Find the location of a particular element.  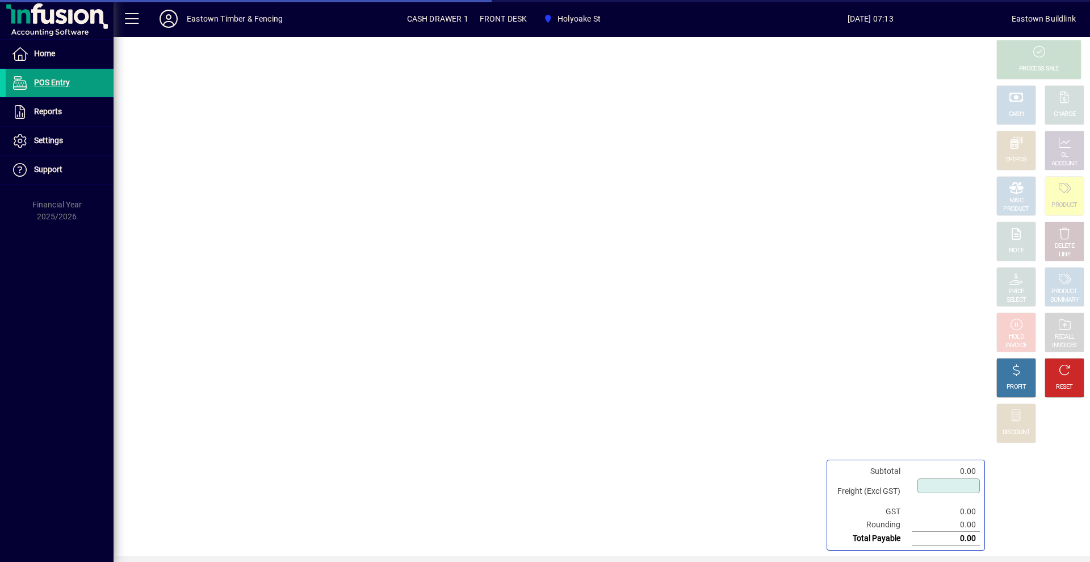

div: CASH is located at coordinates (1017, 114).